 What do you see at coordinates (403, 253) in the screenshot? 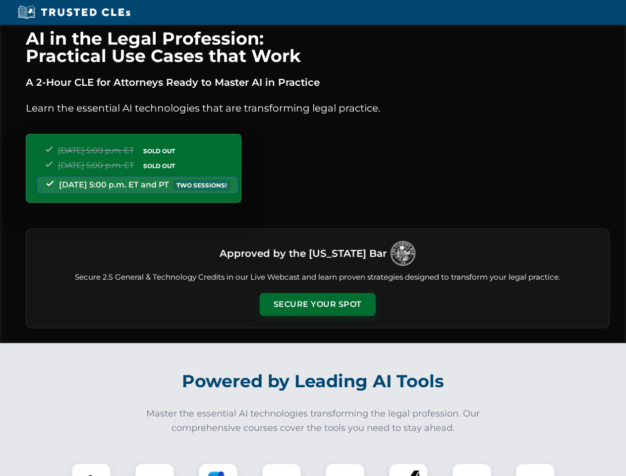
I see `img: Logo` at bounding box center [403, 253].